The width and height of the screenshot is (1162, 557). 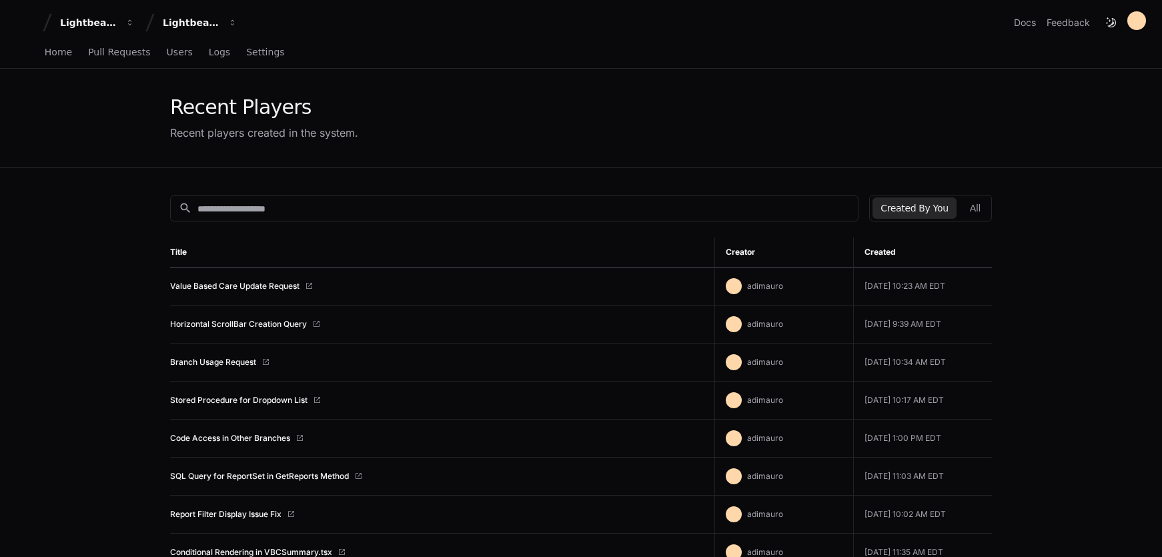 I want to click on th: Creator, so click(x=784, y=252).